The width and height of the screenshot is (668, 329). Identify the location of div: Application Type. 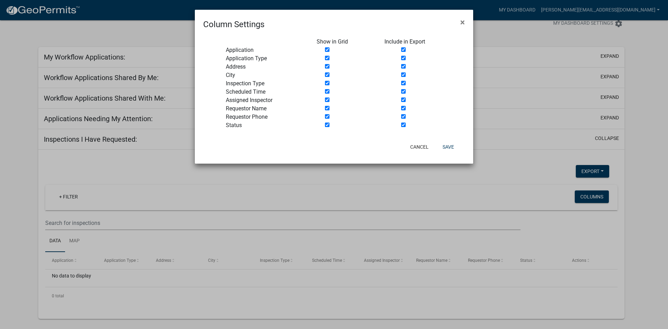
(266, 58).